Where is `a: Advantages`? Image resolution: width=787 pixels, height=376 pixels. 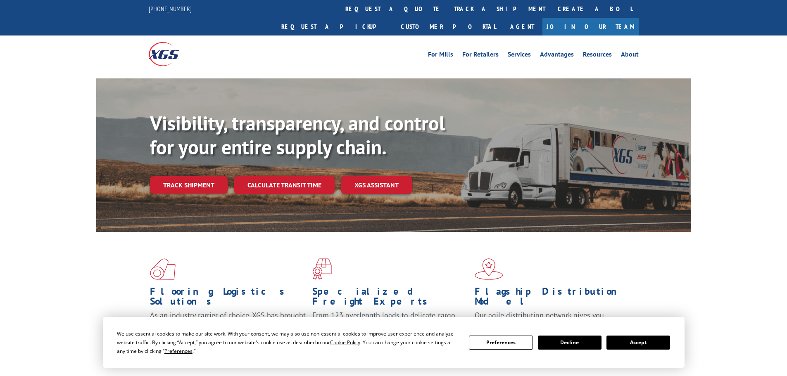 a: Advantages is located at coordinates (557, 56).